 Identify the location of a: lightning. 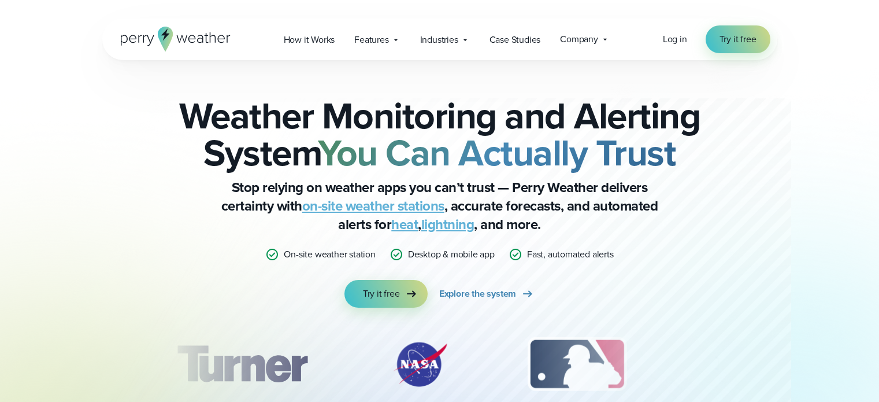
(448, 224).